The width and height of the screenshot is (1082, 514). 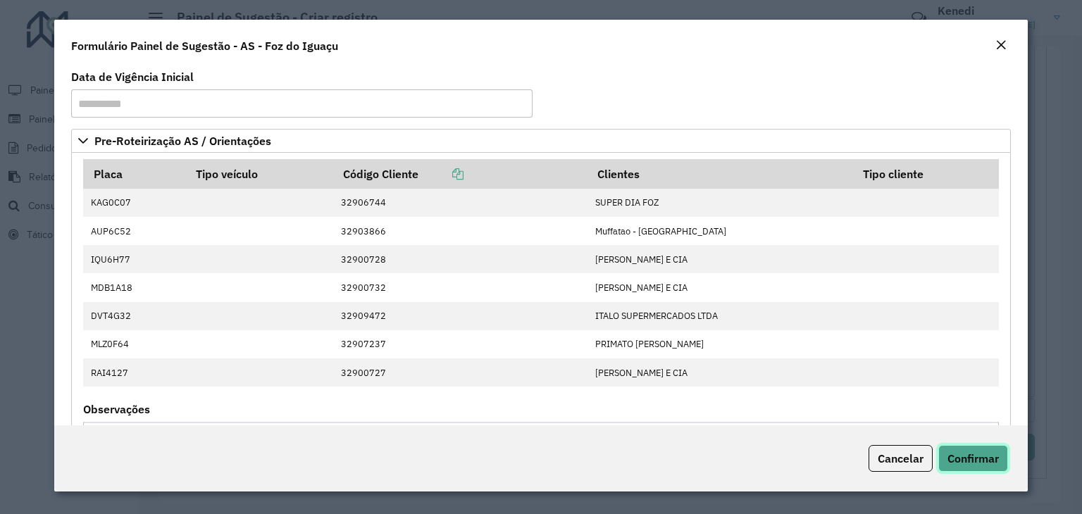 I want to click on td: RAI4127, so click(x=135, y=373).